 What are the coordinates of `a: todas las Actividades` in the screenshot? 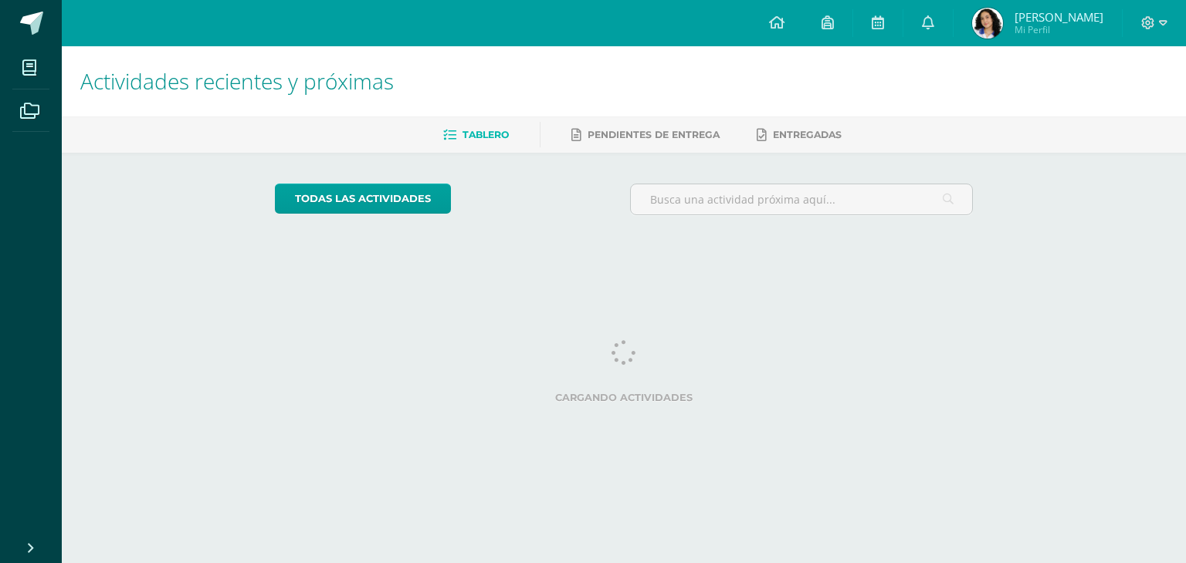 It's located at (363, 198).